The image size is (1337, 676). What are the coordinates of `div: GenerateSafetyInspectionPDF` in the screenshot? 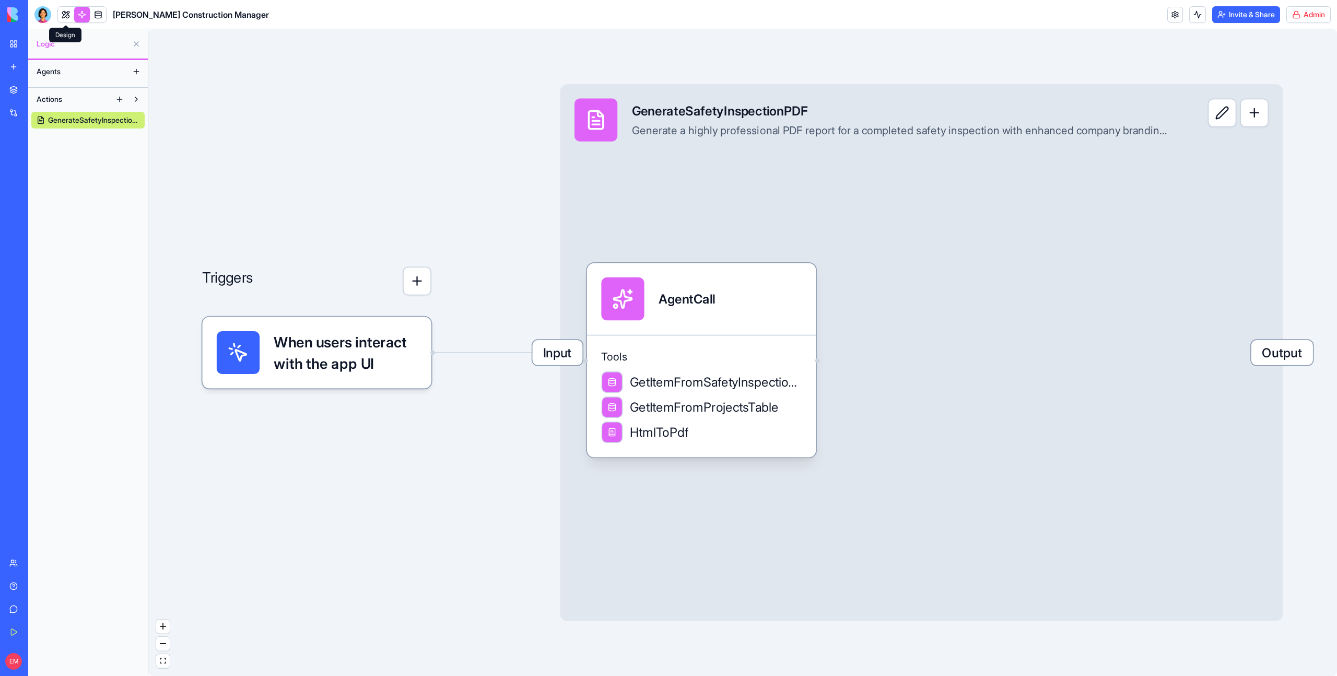 It's located at (900, 111).